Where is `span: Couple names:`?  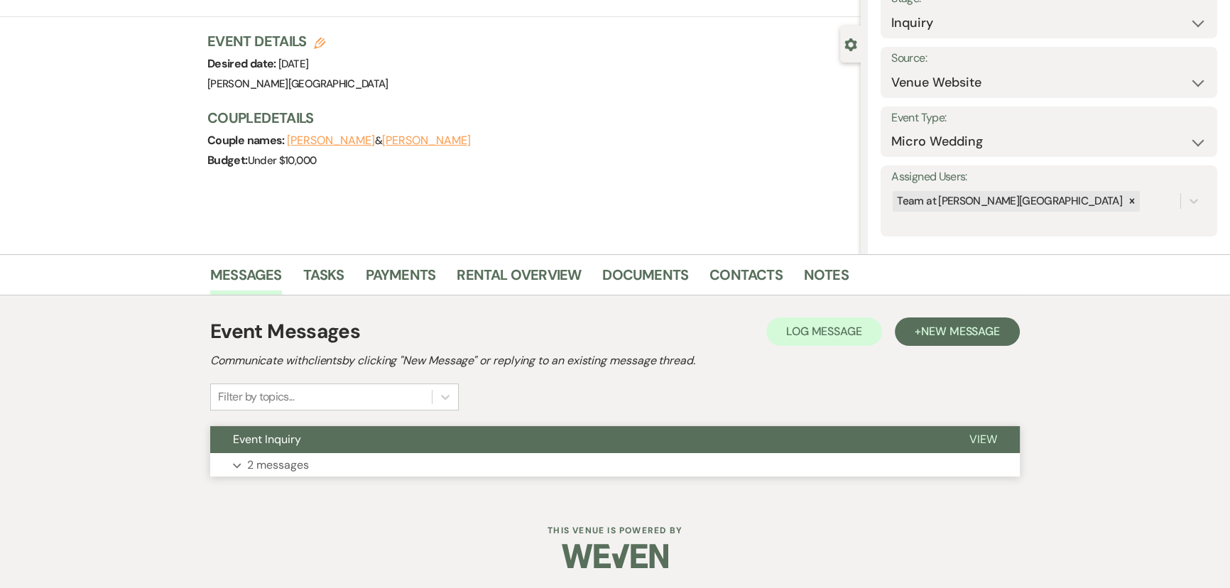
span: Couple names: is located at coordinates (247, 140).